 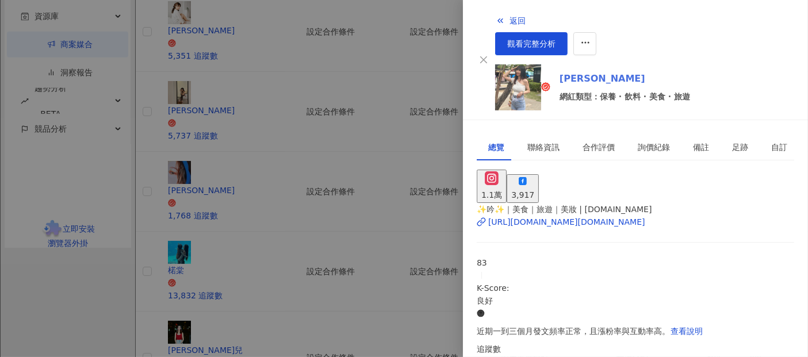 What do you see at coordinates (511, 21) in the screenshot?
I see `button: 返回` at bounding box center [511, 21].